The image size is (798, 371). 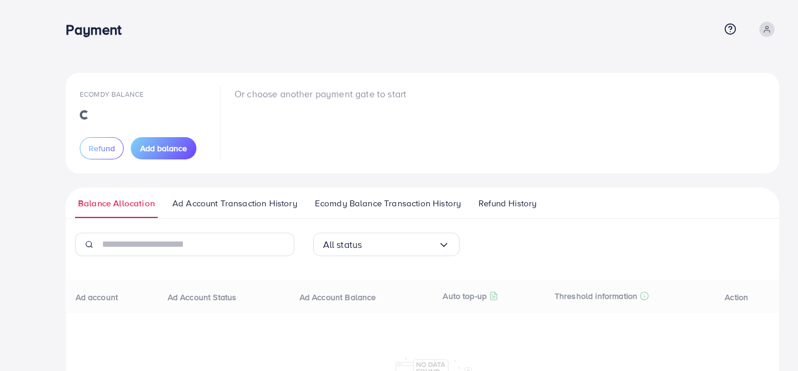 I want to click on span: Refund, so click(x=101, y=148).